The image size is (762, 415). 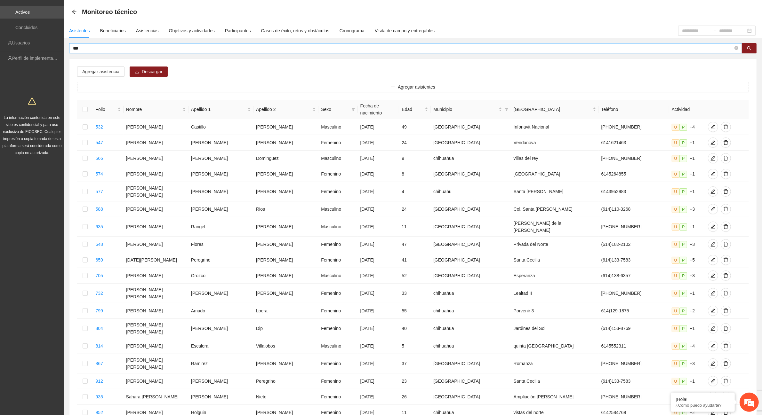 What do you see at coordinates (713, 127) in the screenshot?
I see `span: edit` at bounding box center [713, 127].